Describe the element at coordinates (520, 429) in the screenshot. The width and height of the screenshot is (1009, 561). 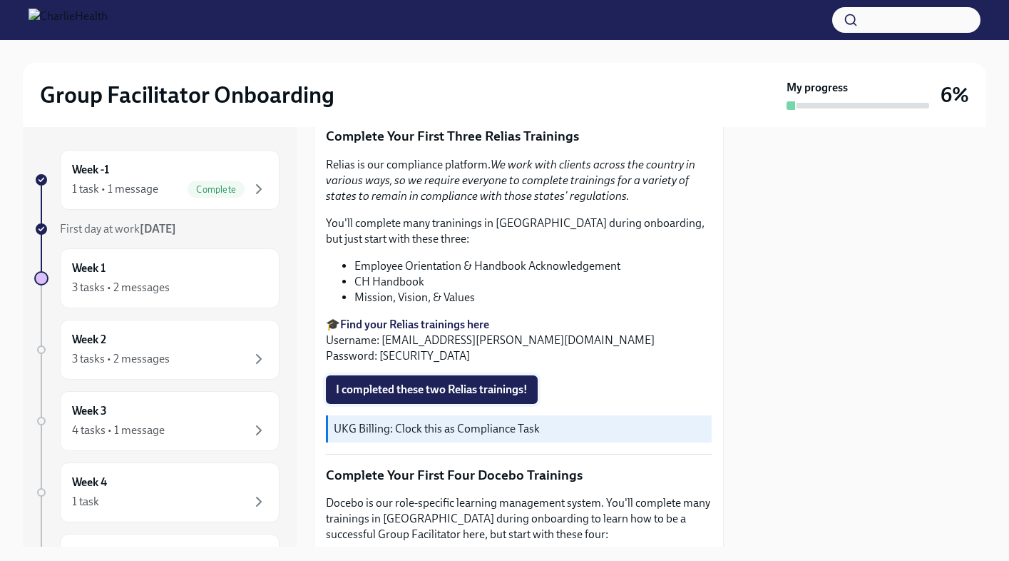
I see `p: UKG Billing: Clock this as Compliance Task` at that location.